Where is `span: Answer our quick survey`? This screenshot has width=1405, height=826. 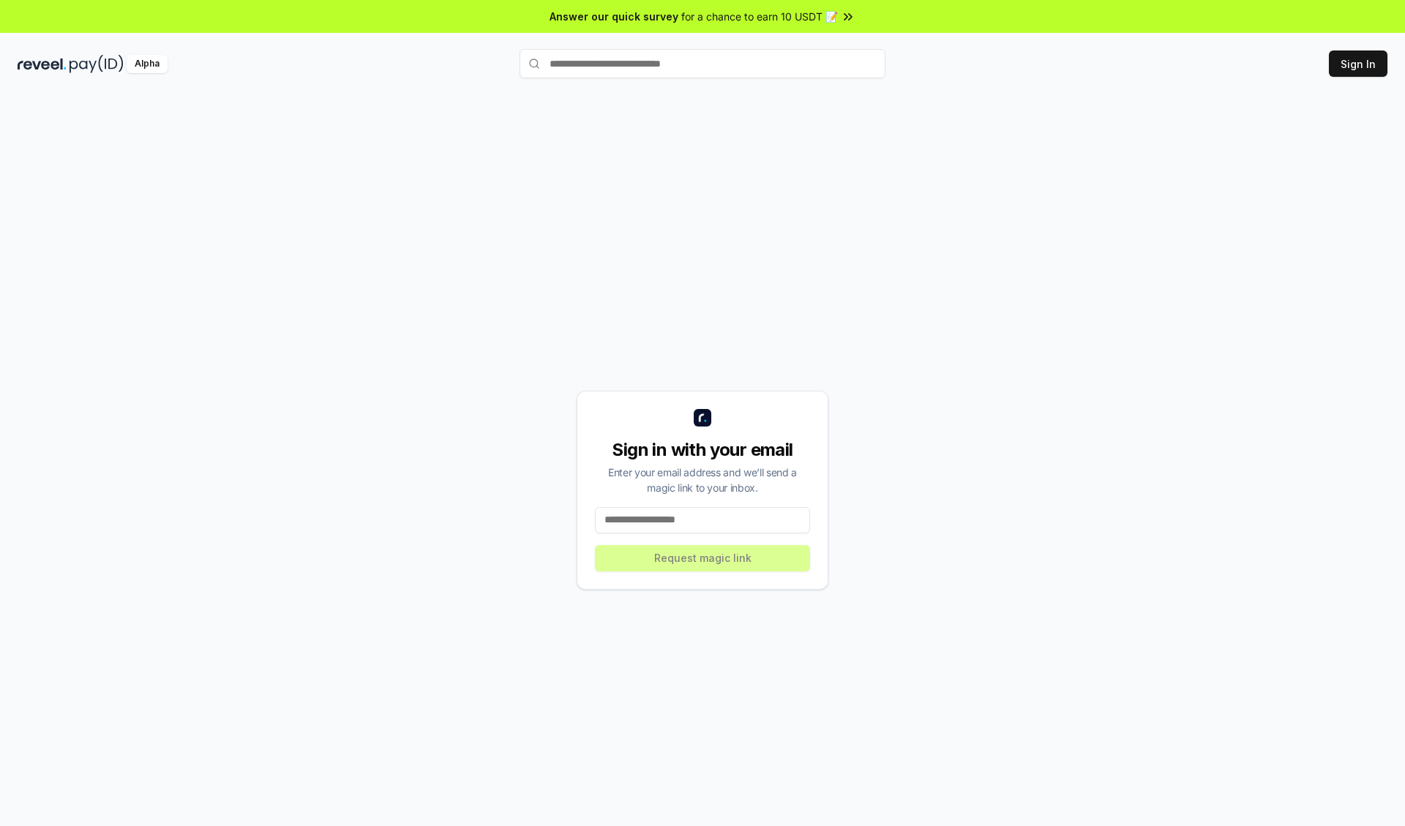
span: Answer our quick survey is located at coordinates (614, 16).